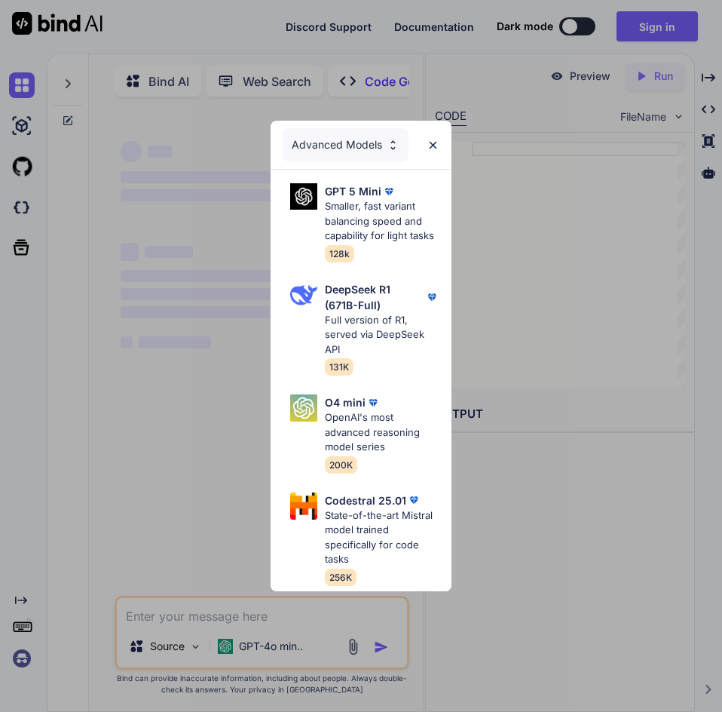 The image size is (722, 712). What do you see at coordinates (382, 537) in the screenshot?
I see `p: State-of-the-art Mistral model trained specifically for code tasks` at bounding box center [382, 537].